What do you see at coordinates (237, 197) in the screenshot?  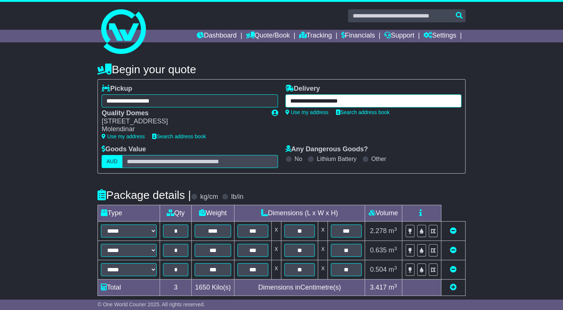 I see `label: lb/in` at bounding box center [237, 197].